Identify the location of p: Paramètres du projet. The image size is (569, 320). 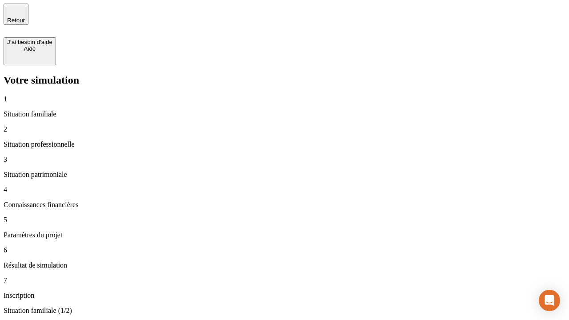
(285, 235).